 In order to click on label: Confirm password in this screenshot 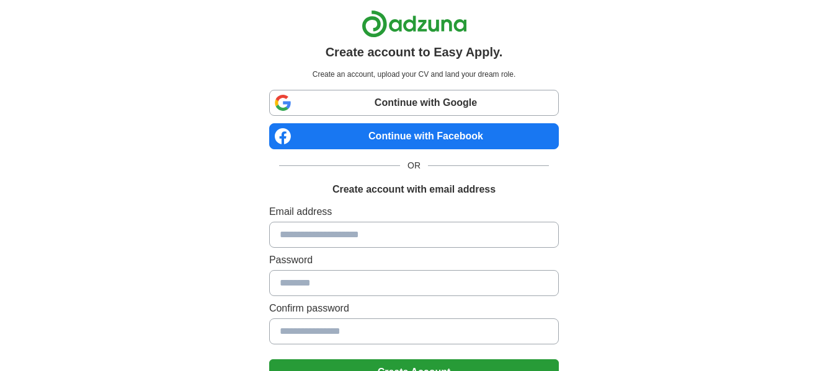, I will do `click(414, 309)`.